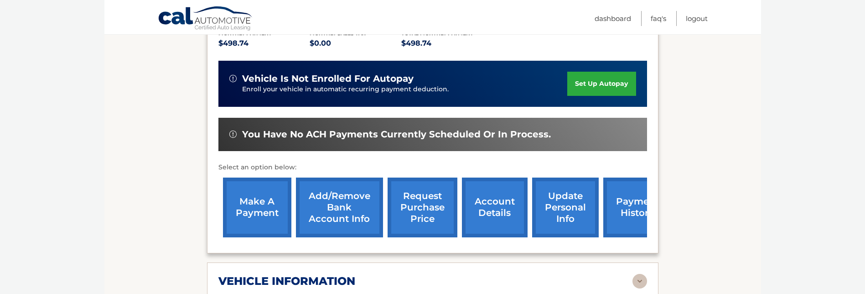  Describe the element at coordinates (339, 207) in the screenshot. I see `a: Add/Remove bank account info` at that location.